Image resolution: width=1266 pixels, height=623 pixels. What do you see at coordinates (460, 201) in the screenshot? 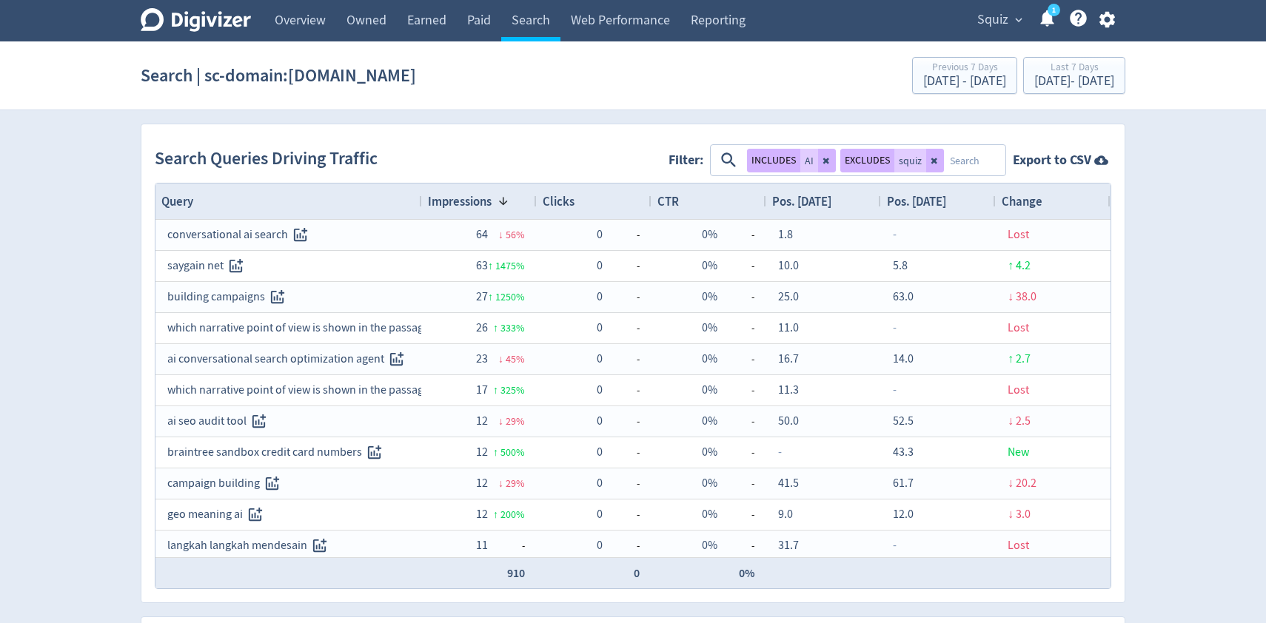
I see `span: Impressions` at bounding box center [460, 201].